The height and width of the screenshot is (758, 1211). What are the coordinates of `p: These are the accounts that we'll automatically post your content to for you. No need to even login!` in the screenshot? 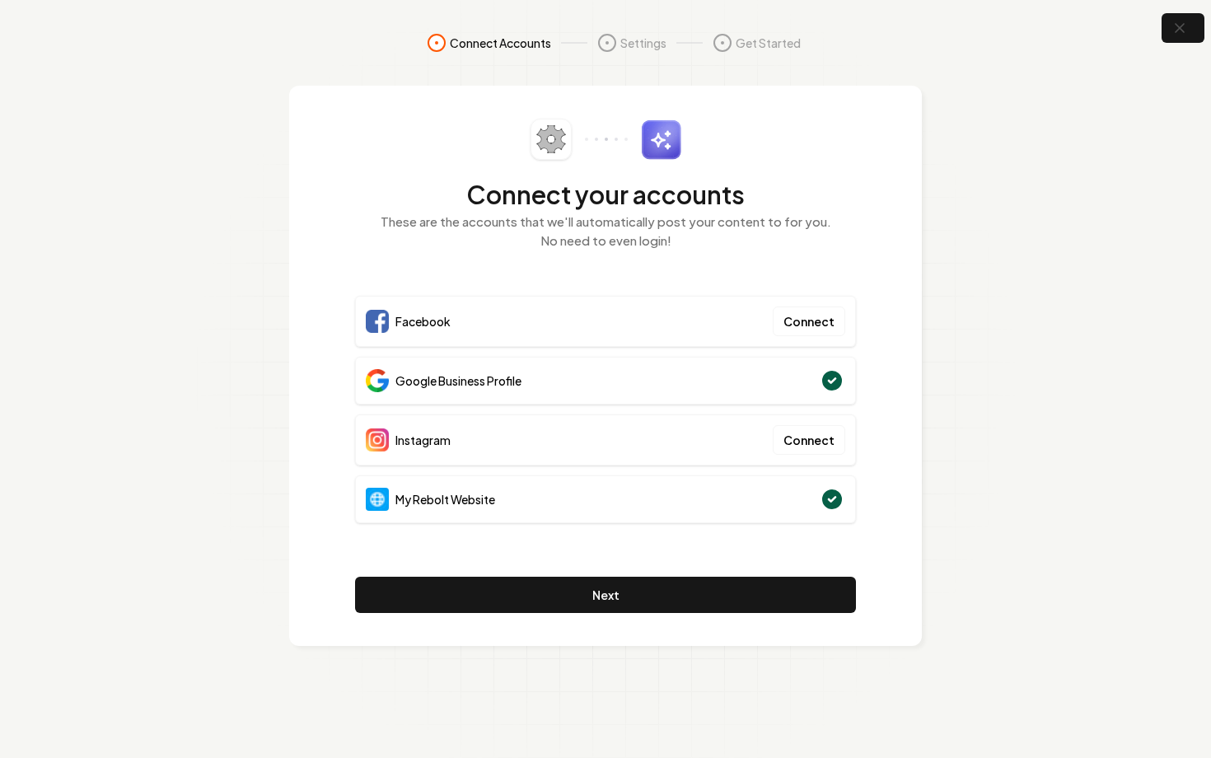 It's located at (606, 231).